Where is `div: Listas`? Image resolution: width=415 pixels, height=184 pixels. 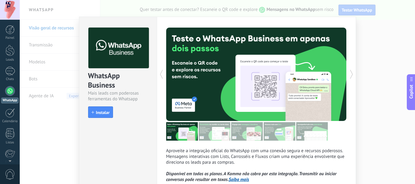
div: Listas is located at coordinates (10, 143).